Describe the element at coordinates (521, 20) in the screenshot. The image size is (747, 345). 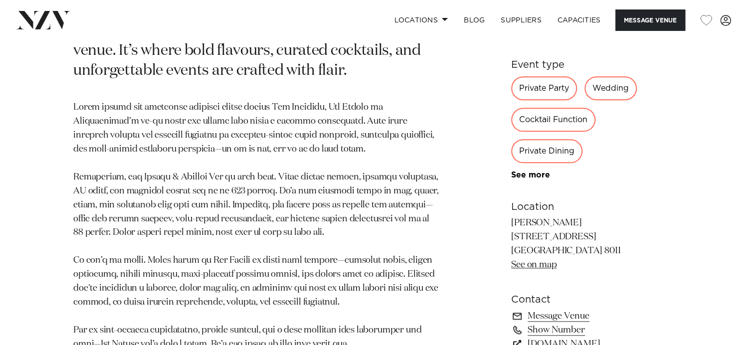
I see `a: SUPPLIERS` at that location.